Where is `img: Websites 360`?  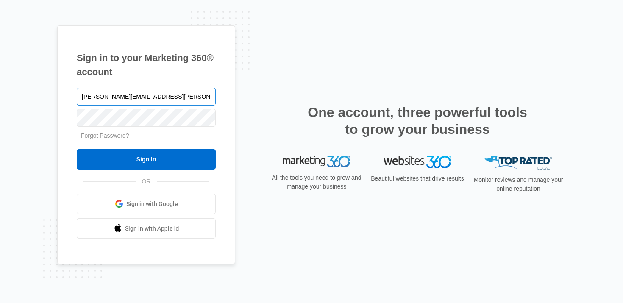
img: Websites 360 is located at coordinates (418, 162).